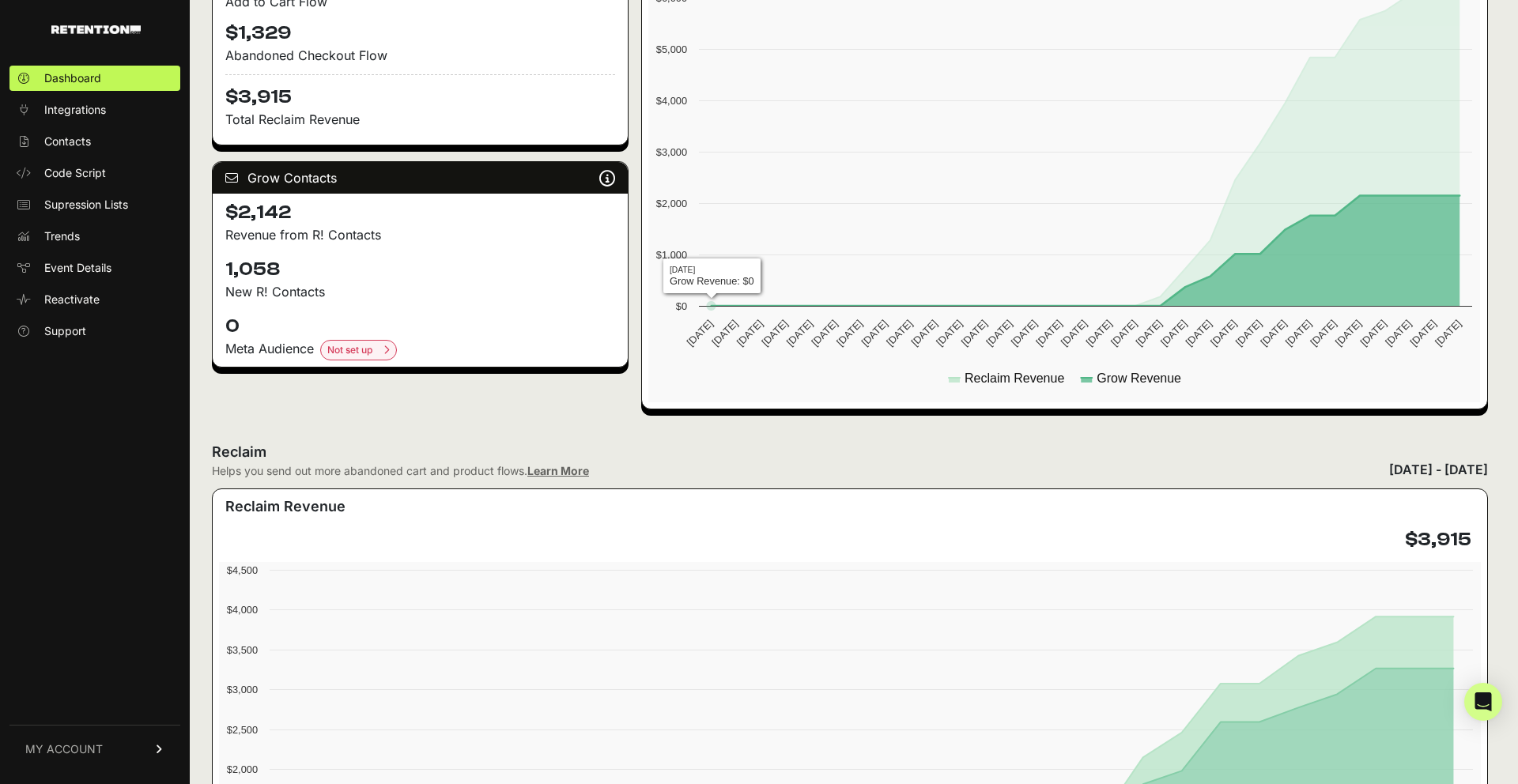 The width and height of the screenshot is (1518, 784). I want to click on a: Integrations, so click(95, 109).